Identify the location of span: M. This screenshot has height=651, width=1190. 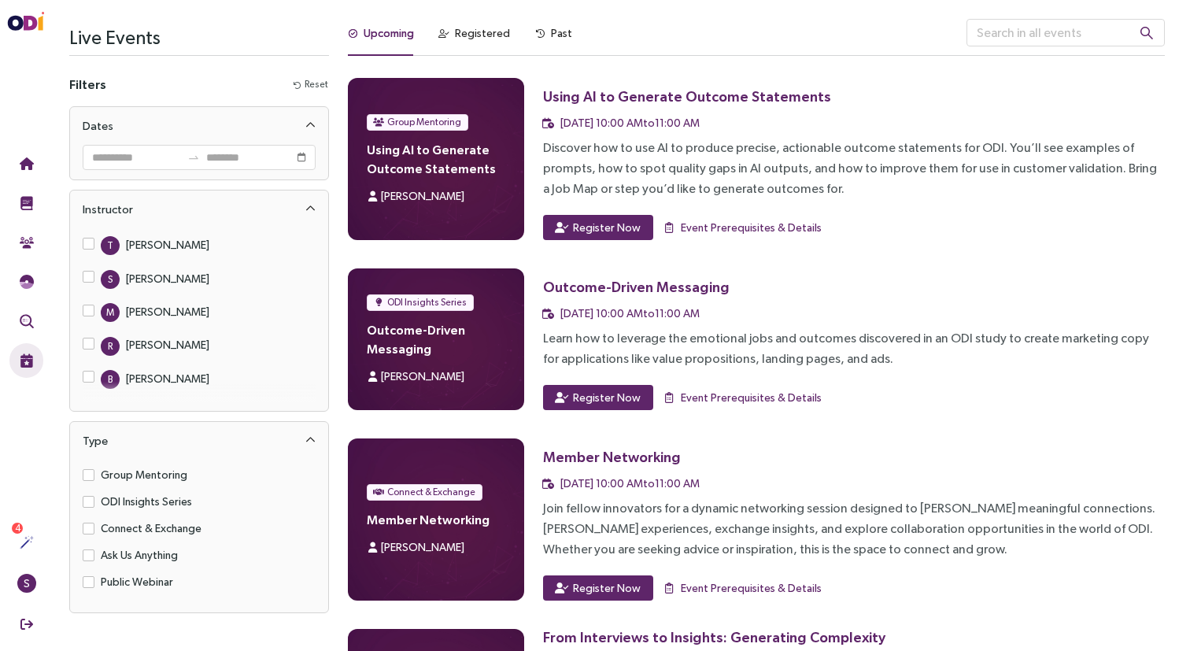
(110, 312).